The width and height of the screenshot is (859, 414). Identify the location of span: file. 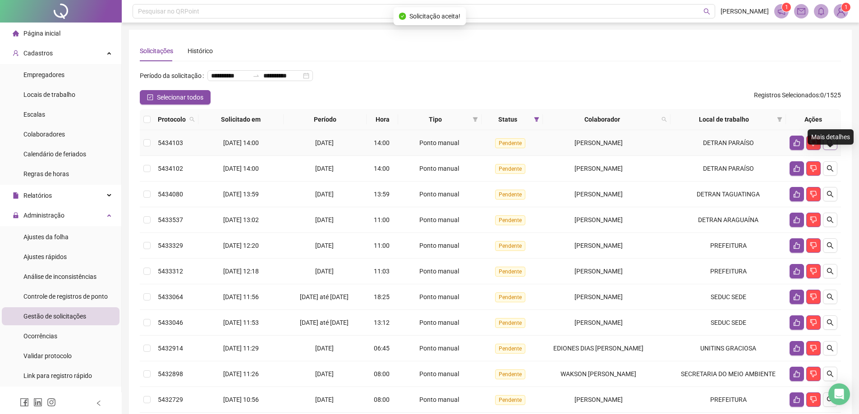
(16, 196).